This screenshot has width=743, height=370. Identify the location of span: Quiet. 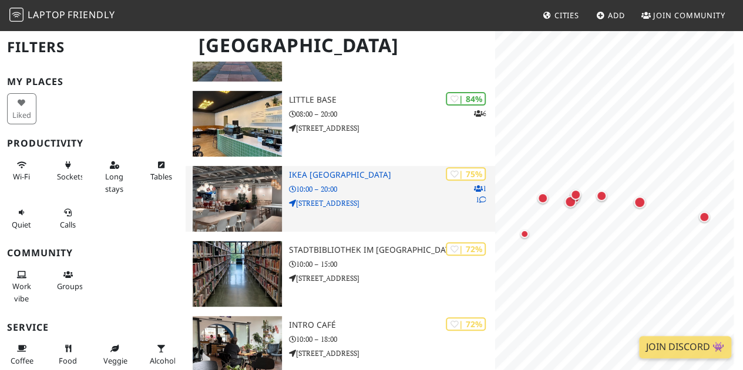
(21, 225).